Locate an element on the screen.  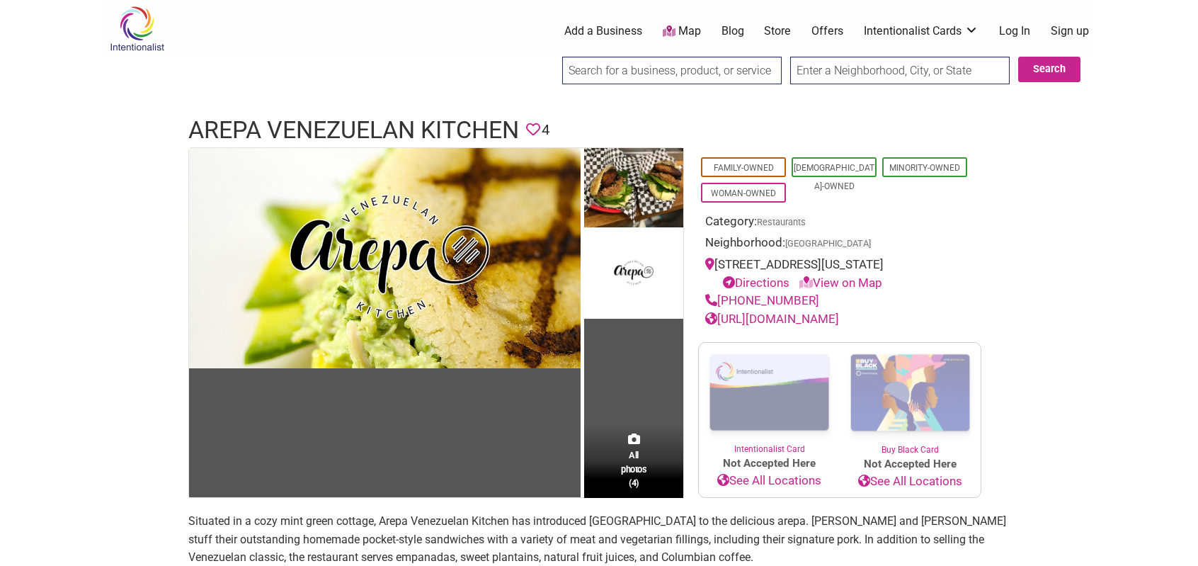
a: View on Map is located at coordinates (840, 282).